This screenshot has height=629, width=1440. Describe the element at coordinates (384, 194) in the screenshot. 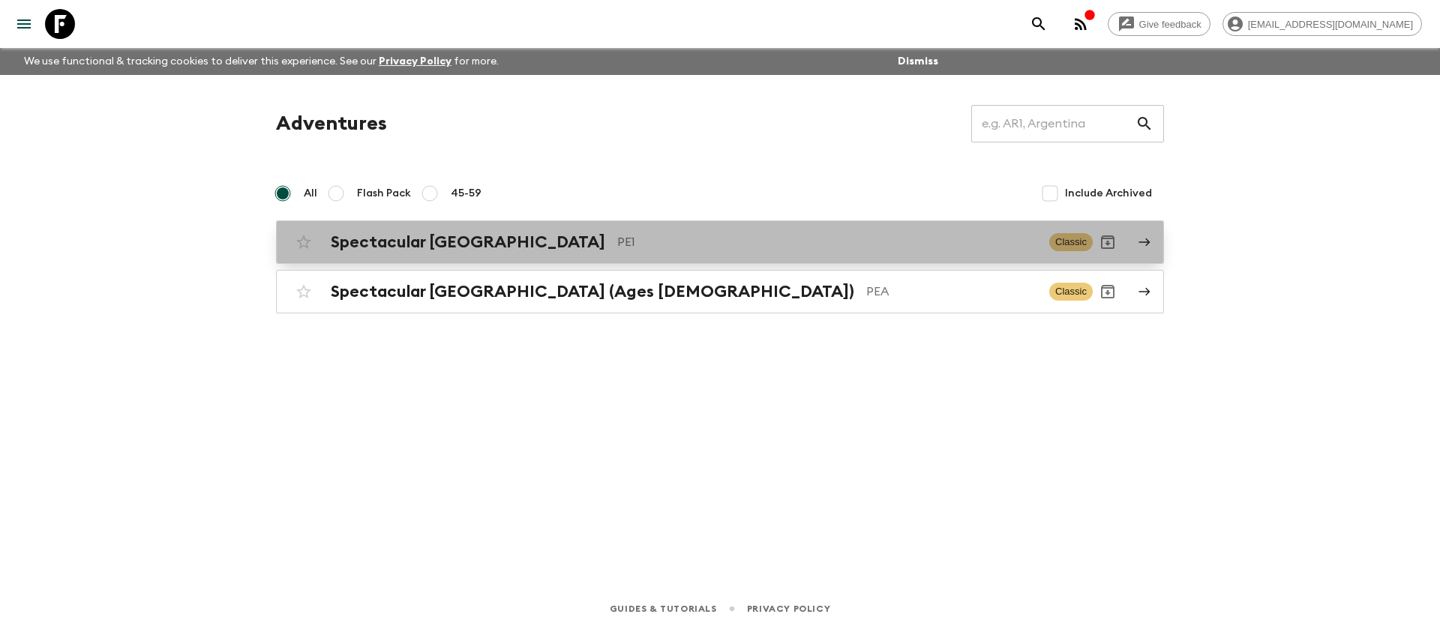

I see `span: Flash Pack` at that location.